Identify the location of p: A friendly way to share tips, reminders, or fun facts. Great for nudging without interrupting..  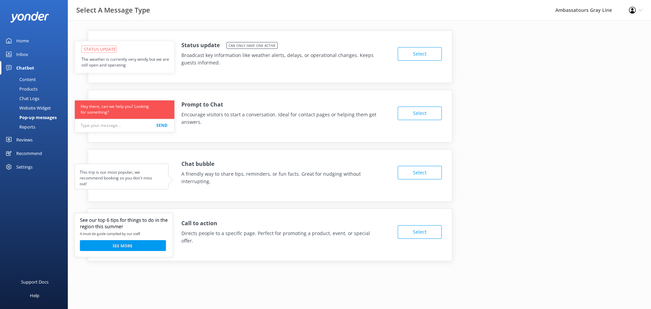
(280, 178).